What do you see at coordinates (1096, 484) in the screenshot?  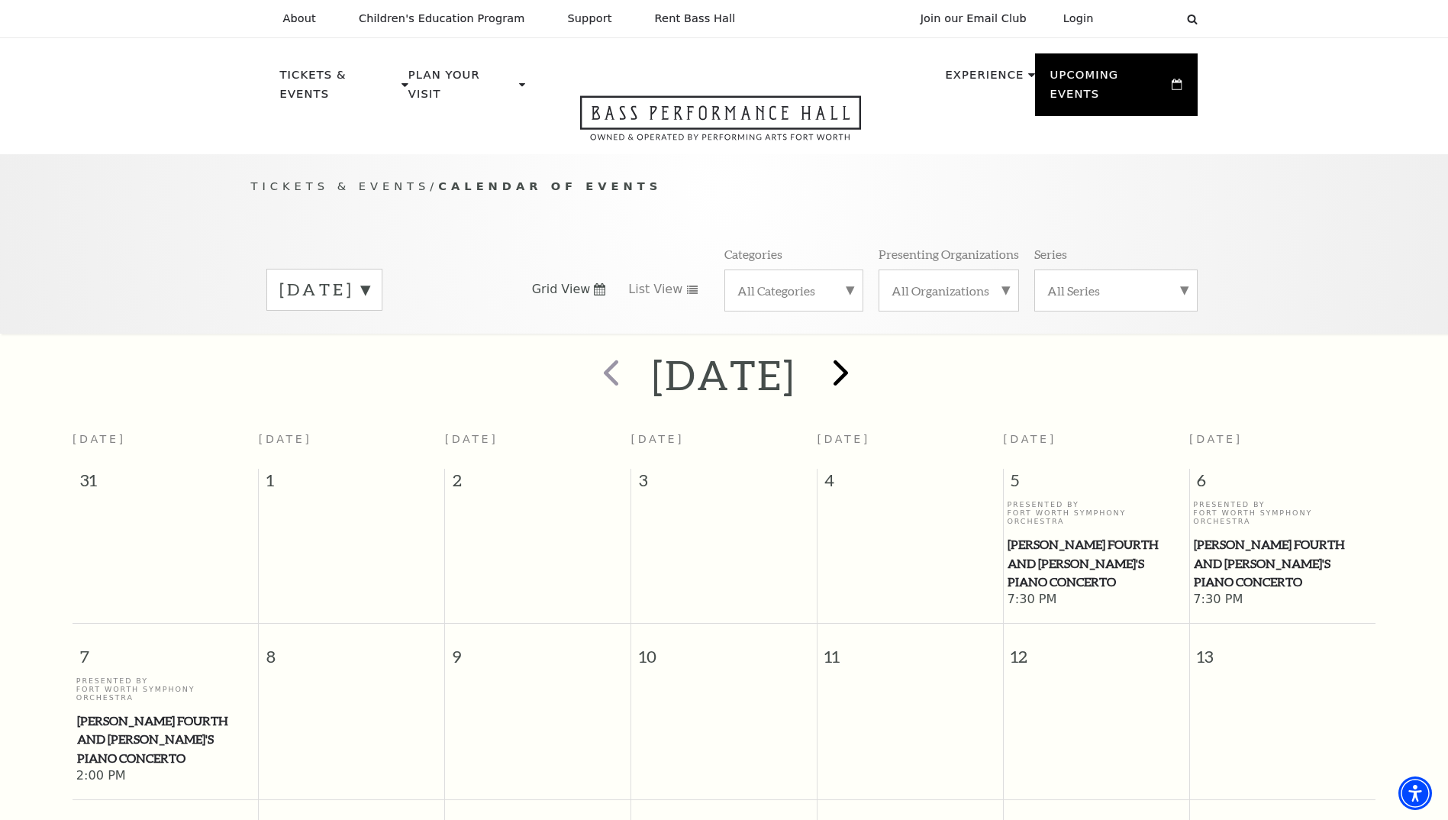 I see `span: 5` at bounding box center [1096, 484].